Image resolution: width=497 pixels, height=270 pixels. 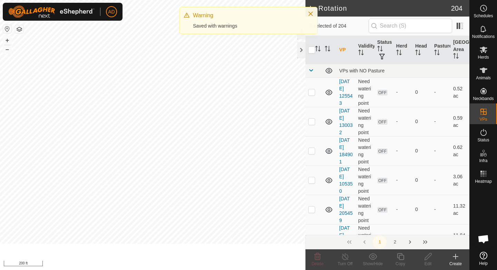 I want to click on button: Reset Map, so click(x=7, y=29).